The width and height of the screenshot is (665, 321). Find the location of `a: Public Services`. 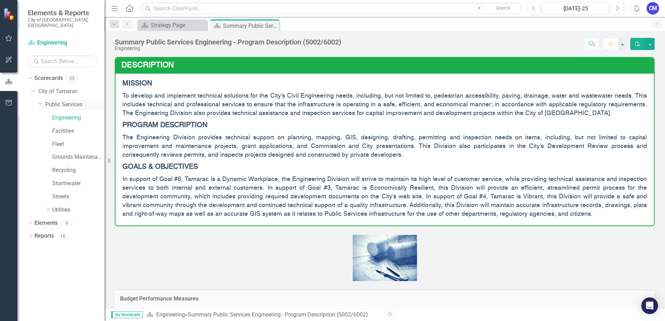

a: Public Services is located at coordinates (75, 105).